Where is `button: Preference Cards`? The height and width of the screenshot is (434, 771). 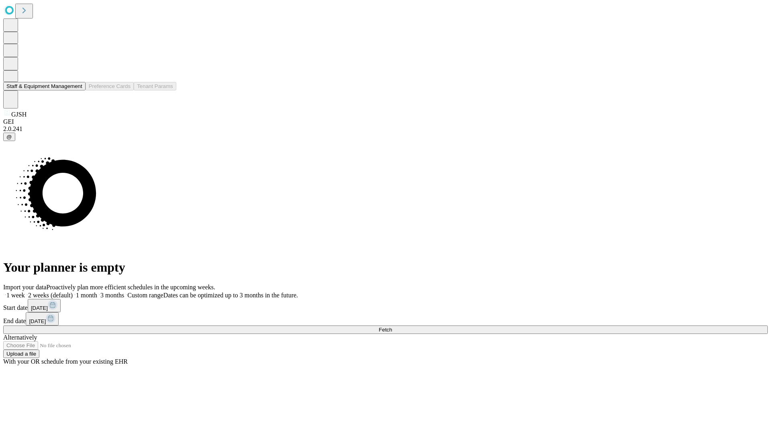
button: Preference Cards is located at coordinates (110, 86).